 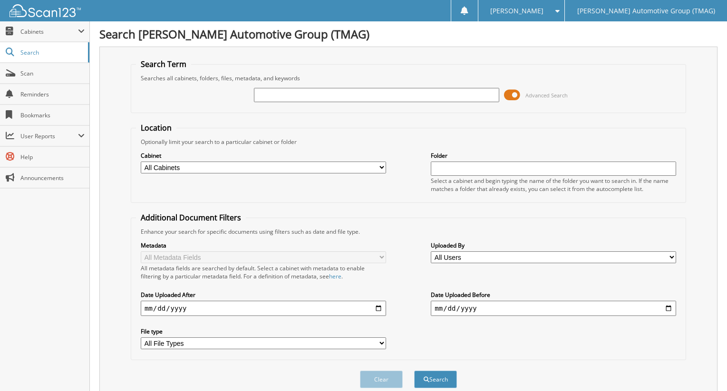 What do you see at coordinates (191, 218) in the screenshot?
I see `legend: Additional Document Filters` at bounding box center [191, 218].